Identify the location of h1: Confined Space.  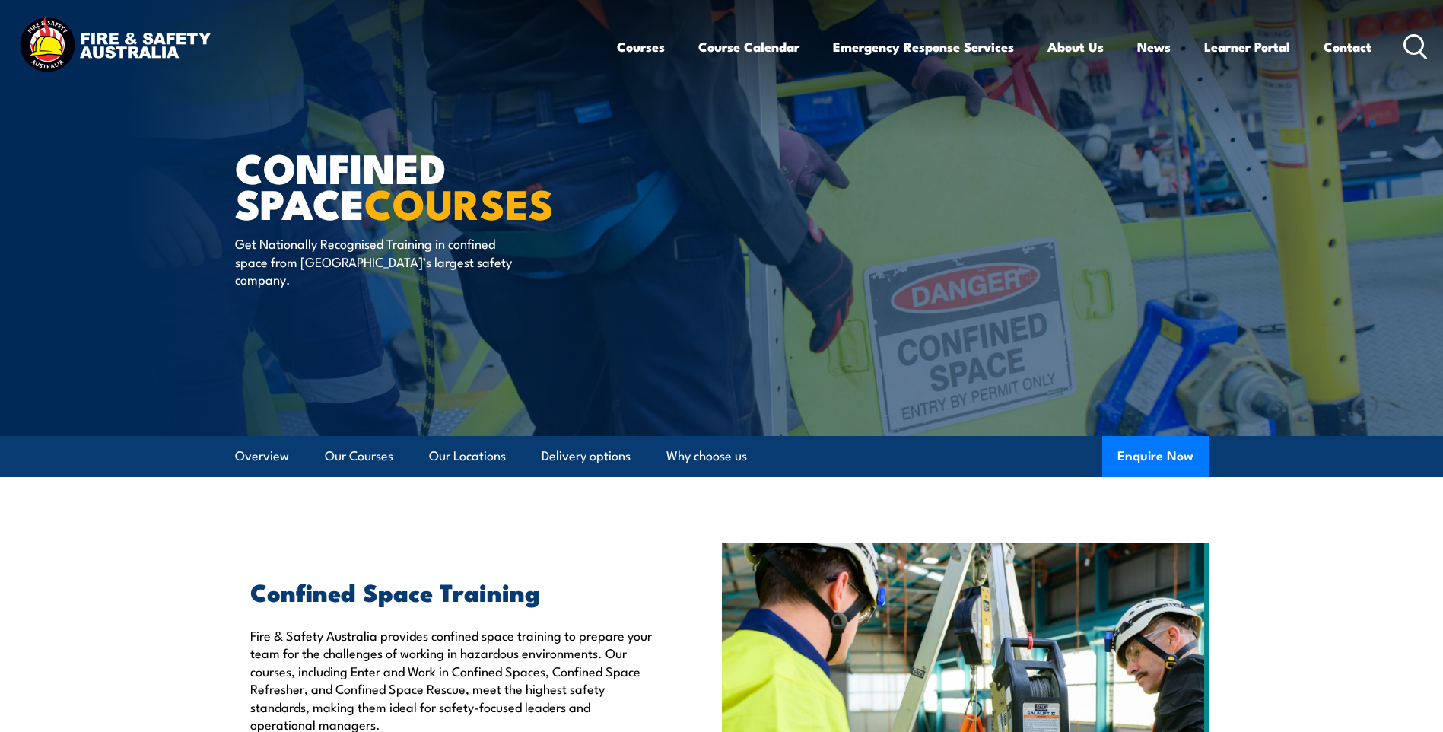
(423, 184).